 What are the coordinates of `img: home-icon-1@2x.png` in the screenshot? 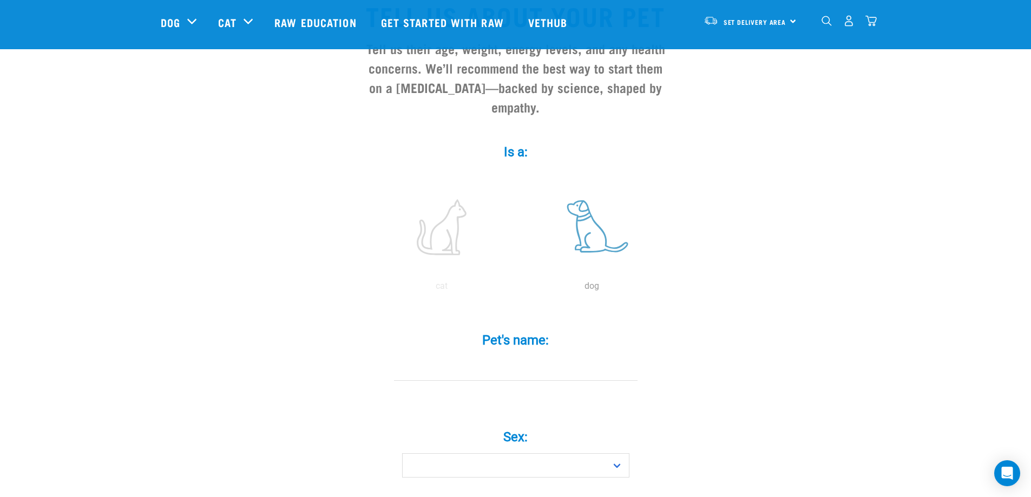 It's located at (826, 21).